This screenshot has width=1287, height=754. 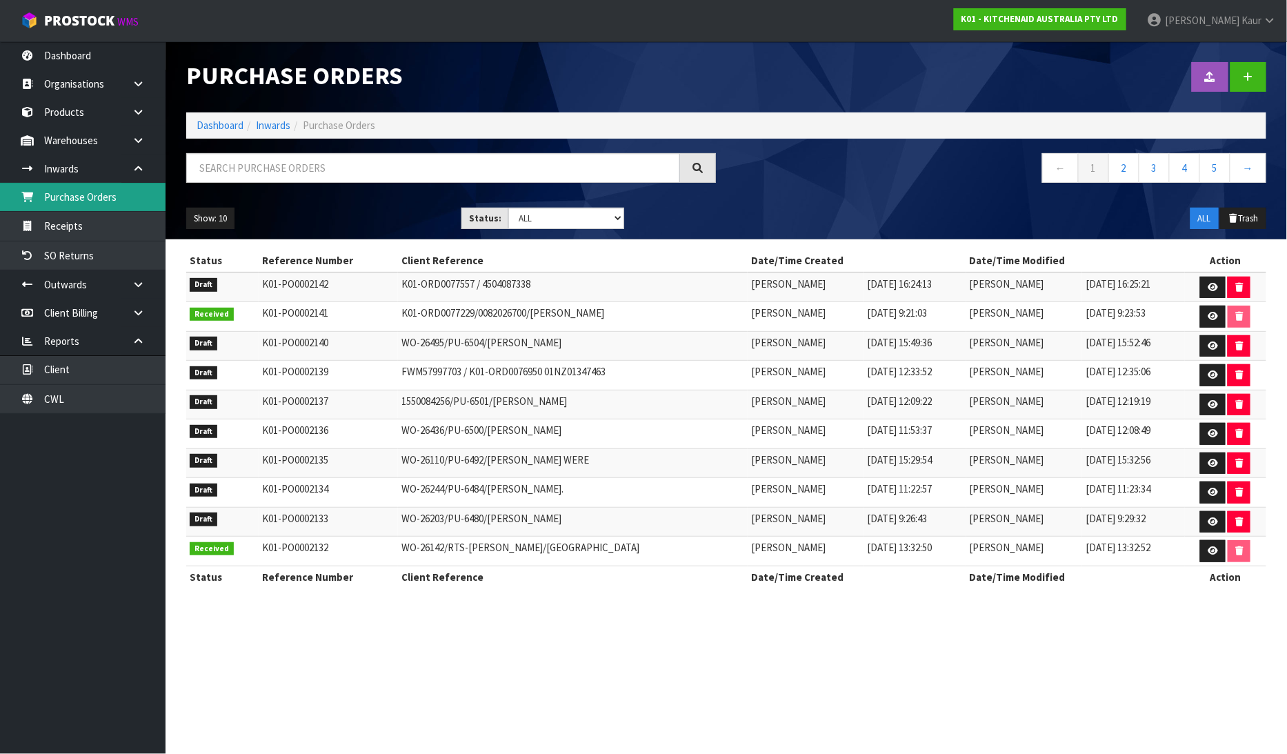 What do you see at coordinates (1040, 19) in the screenshot?
I see `a: K01 - KITCHENAID AUSTRALIA PTY LTD` at bounding box center [1040, 19].